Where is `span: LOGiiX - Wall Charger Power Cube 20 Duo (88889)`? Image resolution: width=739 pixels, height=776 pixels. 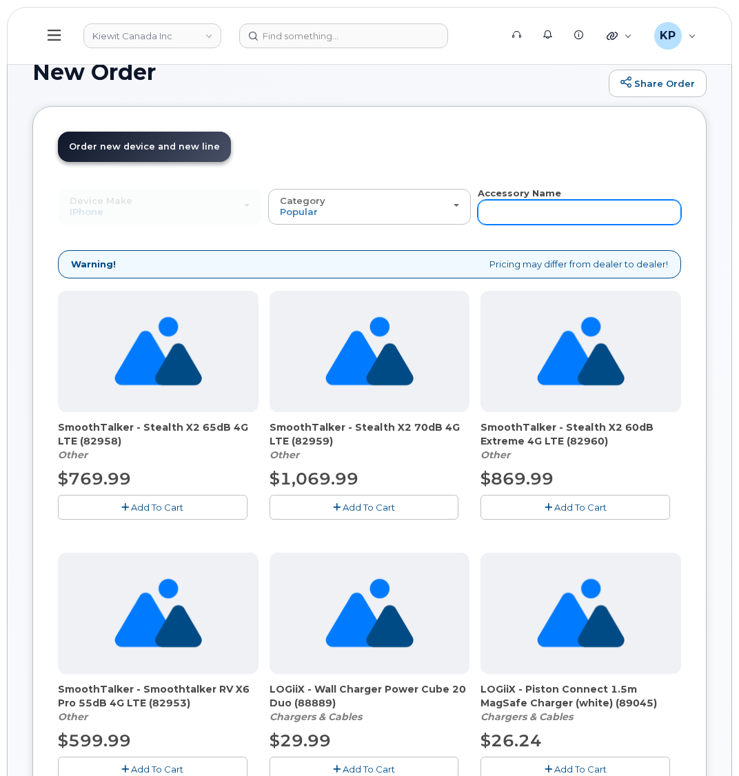 span: LOGiiX - Wall Charger Power Cube 20 Duo (88889) is located at coordinates (369, 696).